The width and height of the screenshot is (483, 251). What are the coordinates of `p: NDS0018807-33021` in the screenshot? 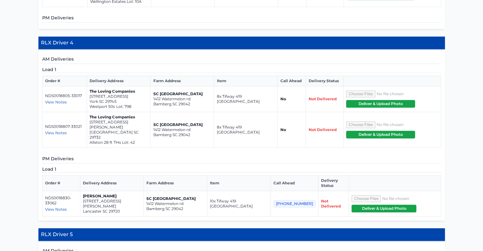 It's located at (65, 127).